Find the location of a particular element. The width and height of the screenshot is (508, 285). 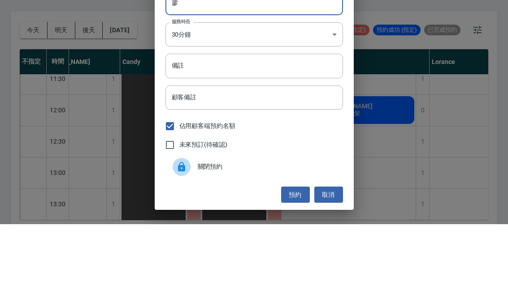

span: 關閉預約 is located at coordinates (267, 228).